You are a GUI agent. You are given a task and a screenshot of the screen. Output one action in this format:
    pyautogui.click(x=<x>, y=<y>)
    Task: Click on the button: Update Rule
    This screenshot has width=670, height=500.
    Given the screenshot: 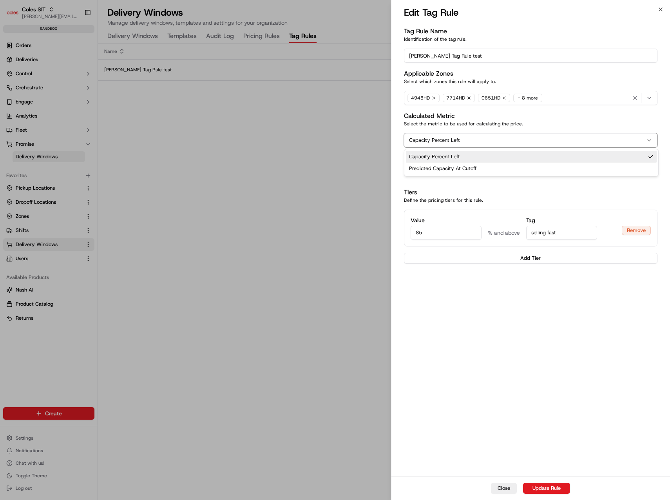 What is the action you would take?
    pyautogui.click(x=546, y=488)
    